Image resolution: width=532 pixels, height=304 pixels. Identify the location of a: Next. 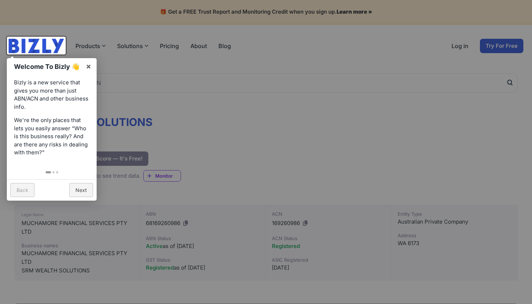
(81, 190).